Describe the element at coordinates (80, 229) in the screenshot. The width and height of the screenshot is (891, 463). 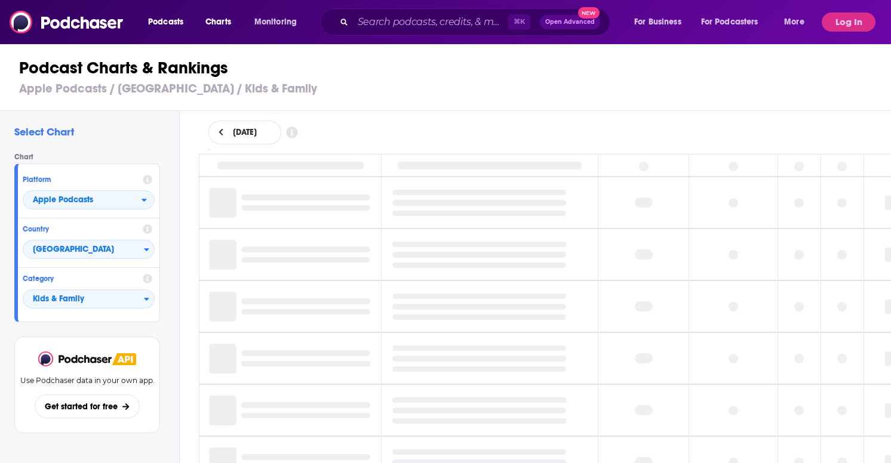
I see `h4: Country` at that location.